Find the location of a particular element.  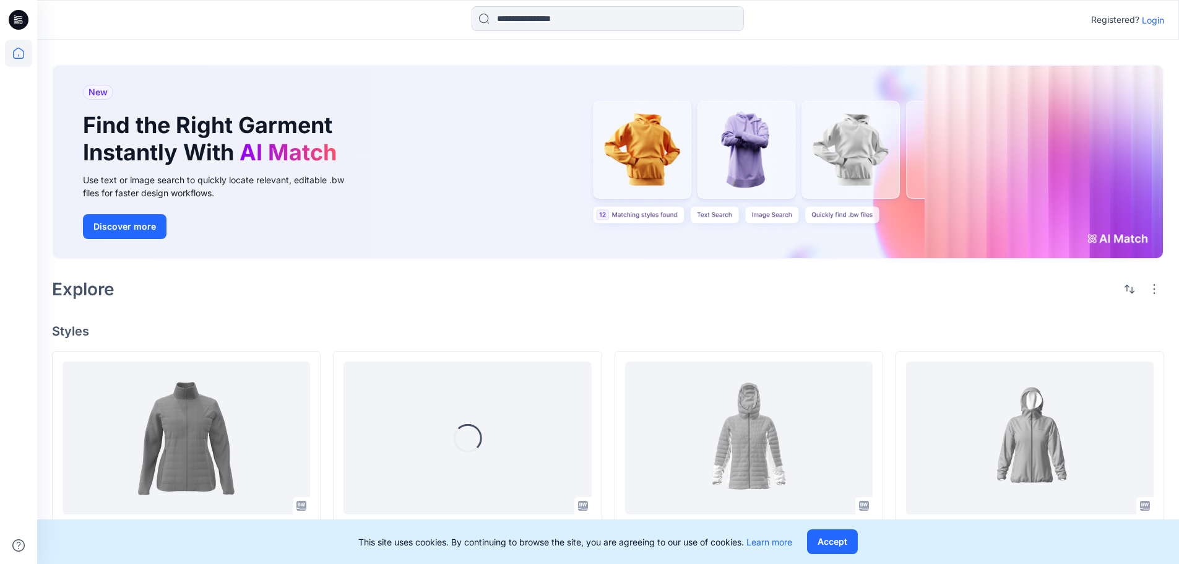

h2: Explore is located at coordinates (83, 289).